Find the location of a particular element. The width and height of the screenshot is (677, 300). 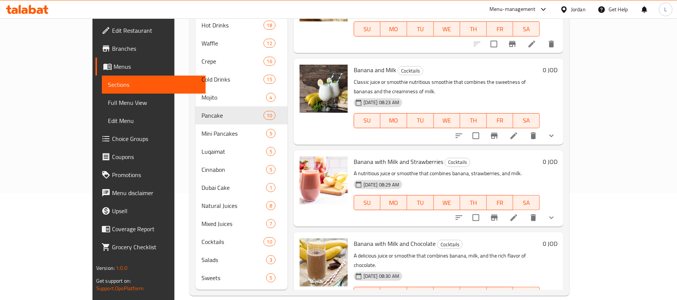

div: Hot Drinks18 is located at coordinates (241, 25).